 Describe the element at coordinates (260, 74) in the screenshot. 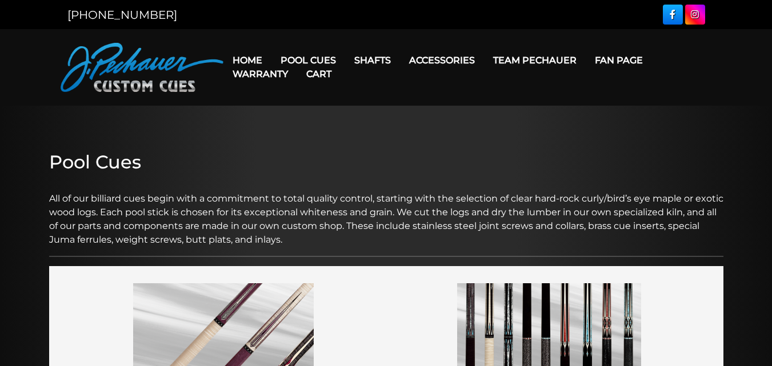

I see `a: Warranty` at that location.